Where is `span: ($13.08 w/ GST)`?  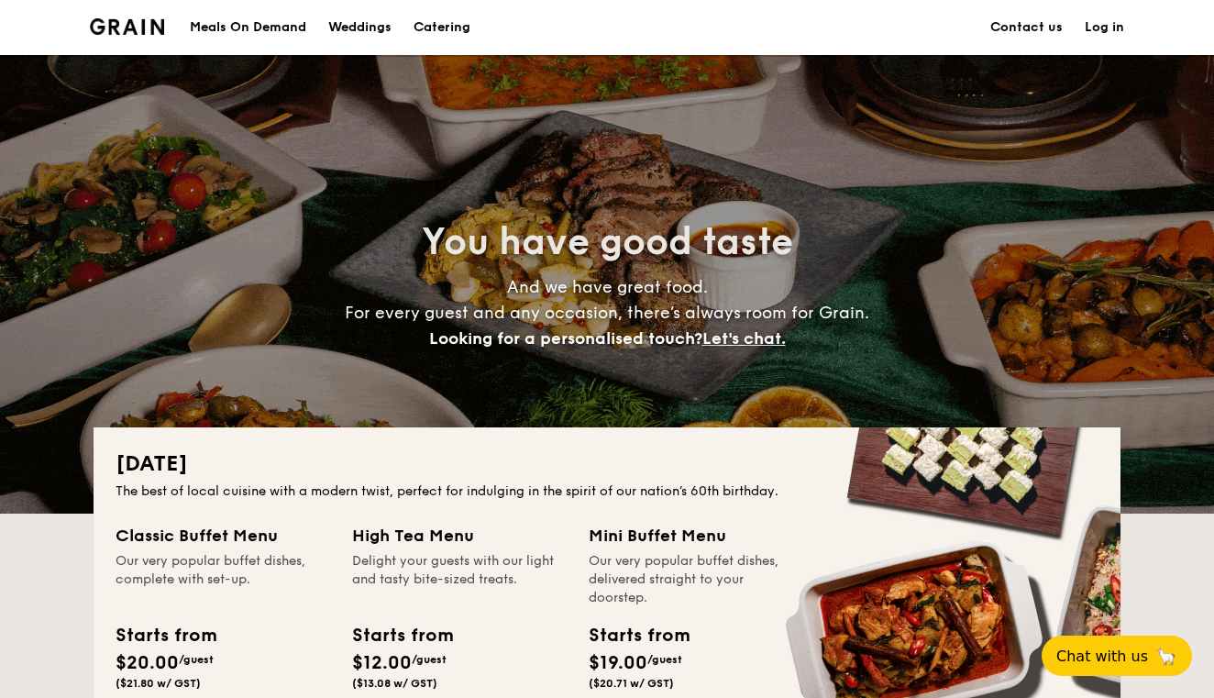
span: ($13.08 w/ GST) is located at coordinates (394, 683).